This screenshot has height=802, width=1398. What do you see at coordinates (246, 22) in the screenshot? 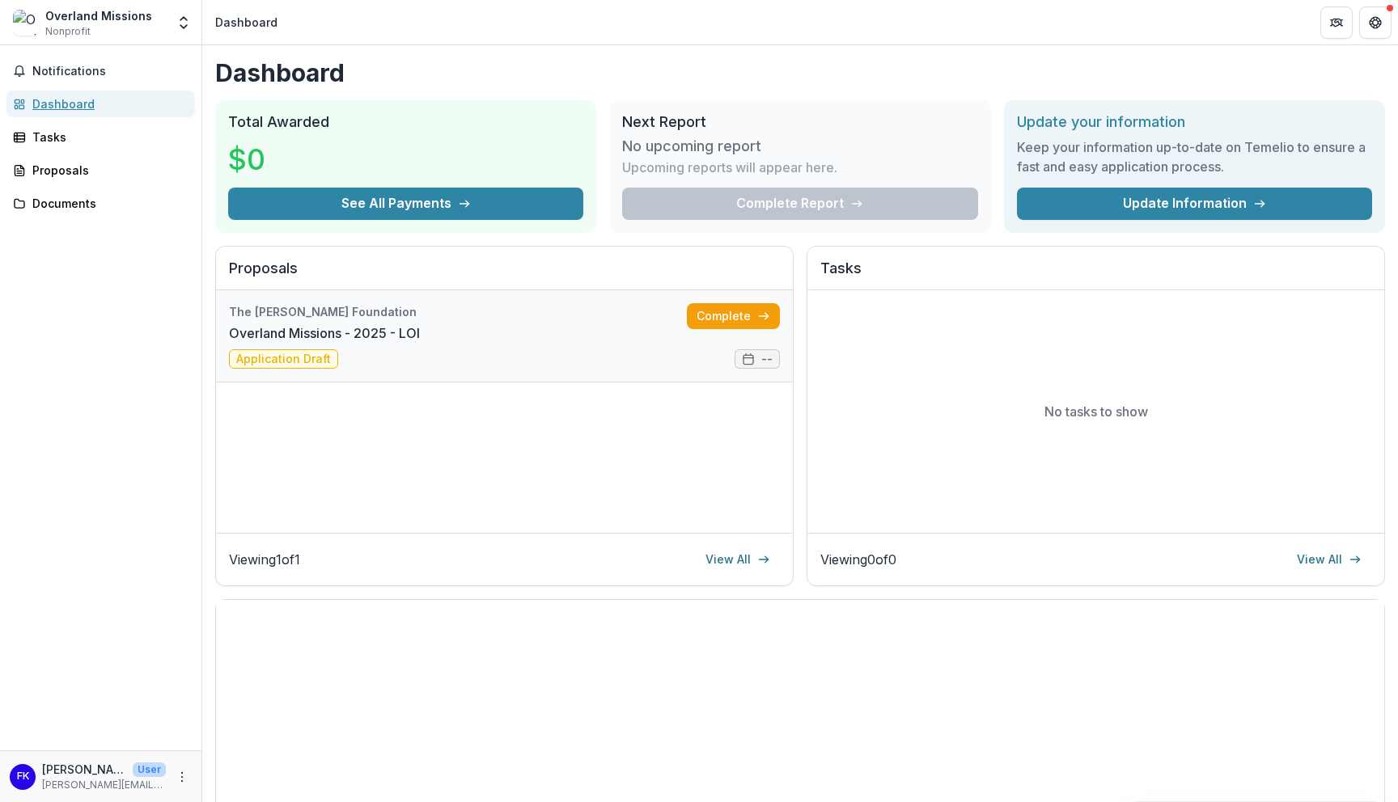
I see `nav: breadcrumb` at bounding box center [246, 22].